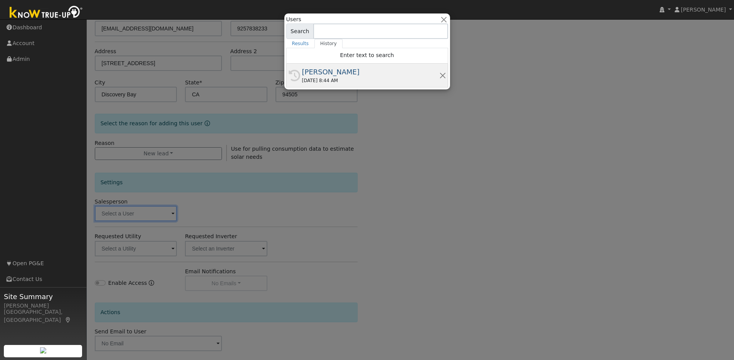 The image size is (734, 360). Describe the element at coordinates (294, 19) in the screenshot. I see `span: Users` at that location.